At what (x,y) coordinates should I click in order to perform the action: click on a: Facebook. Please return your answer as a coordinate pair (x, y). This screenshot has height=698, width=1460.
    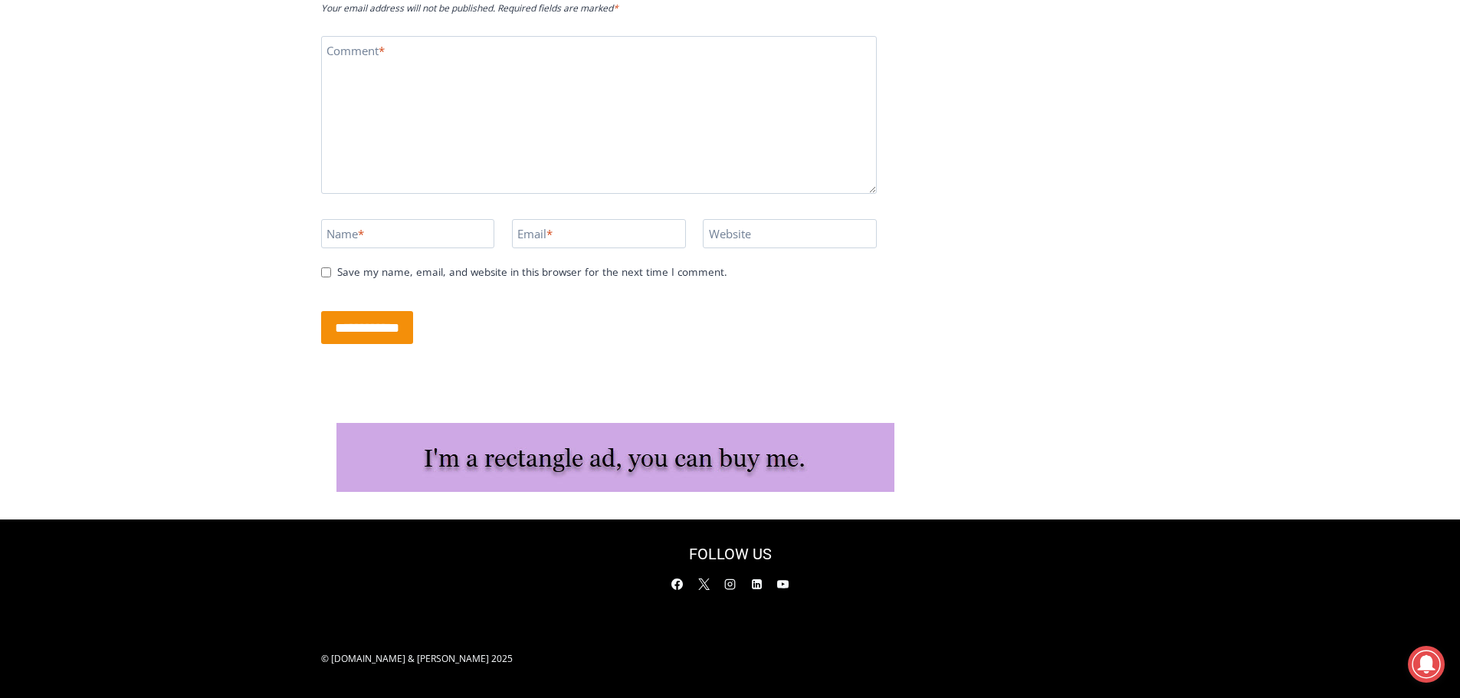
    Looking at the image, I should click on (678, 585).